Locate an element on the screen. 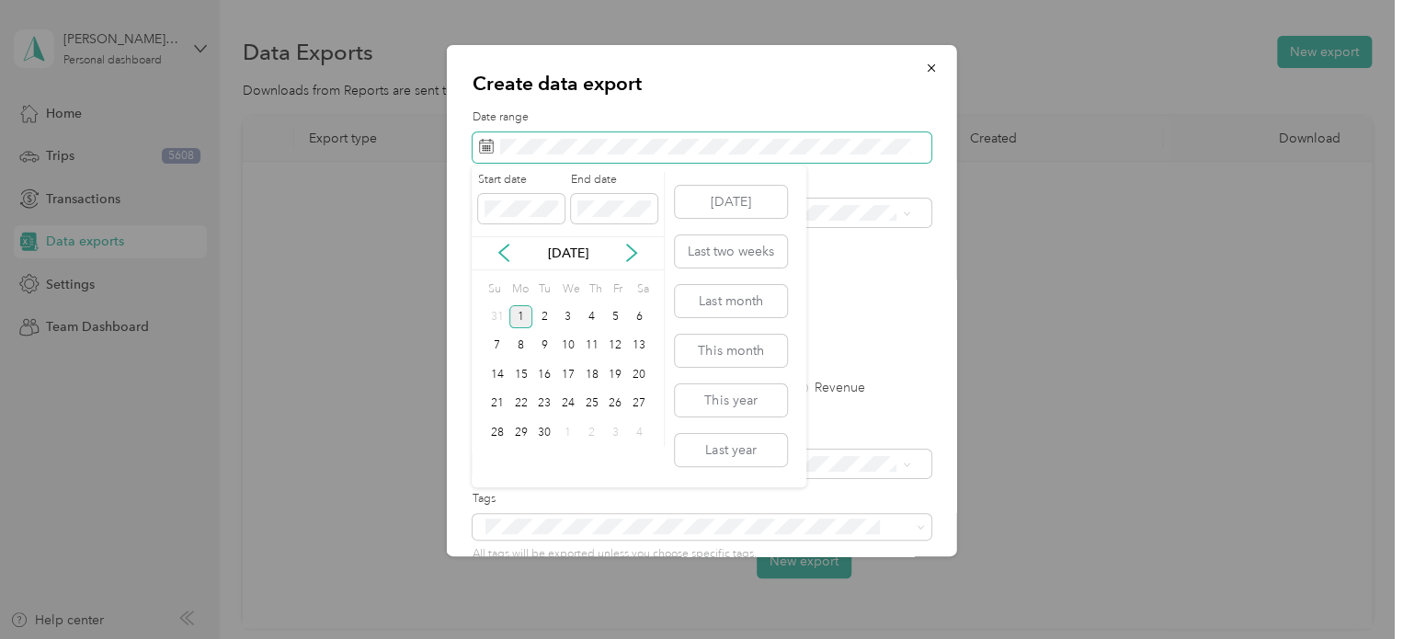  button: This month is located at coordinates (731, 350).